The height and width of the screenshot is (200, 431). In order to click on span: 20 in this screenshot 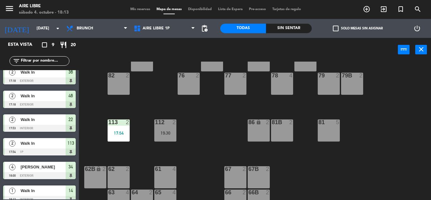, I will do `click(73, 45)`.